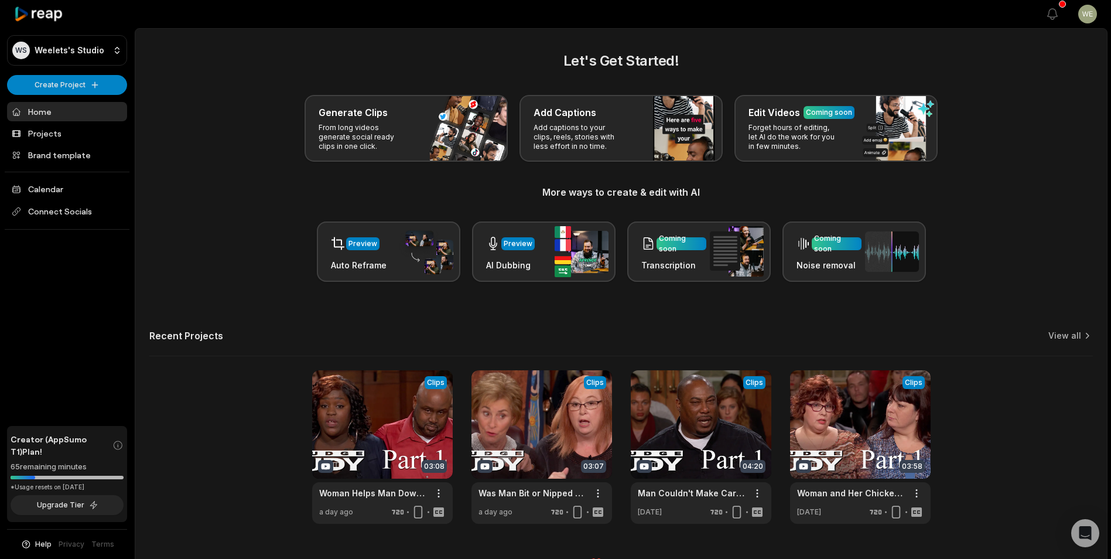  I want to click on span: Creator (AppSumo T1) Plan!, so click(61, 445).